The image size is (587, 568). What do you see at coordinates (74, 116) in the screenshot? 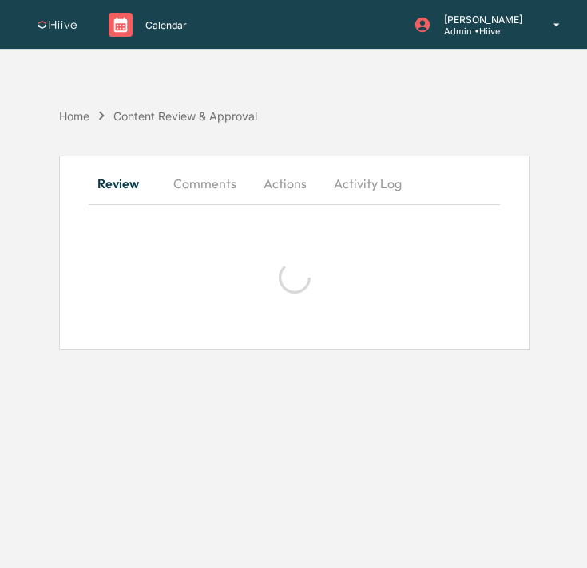
I see `div: Home` at bounding box center [74, 116].